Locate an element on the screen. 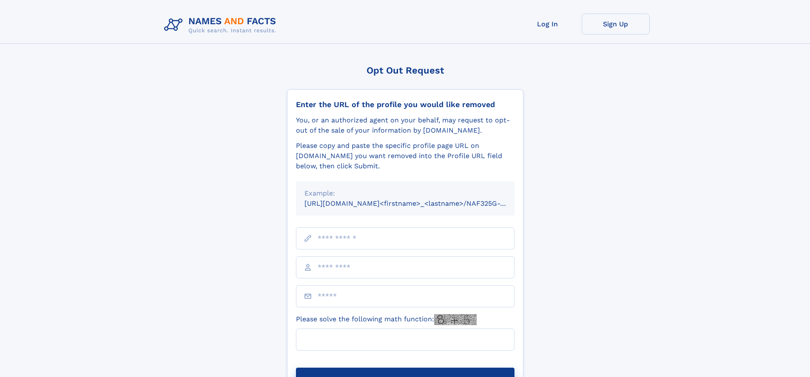  div: Enter the URL of the profile you would like removed is located at coordinates (405, 105).